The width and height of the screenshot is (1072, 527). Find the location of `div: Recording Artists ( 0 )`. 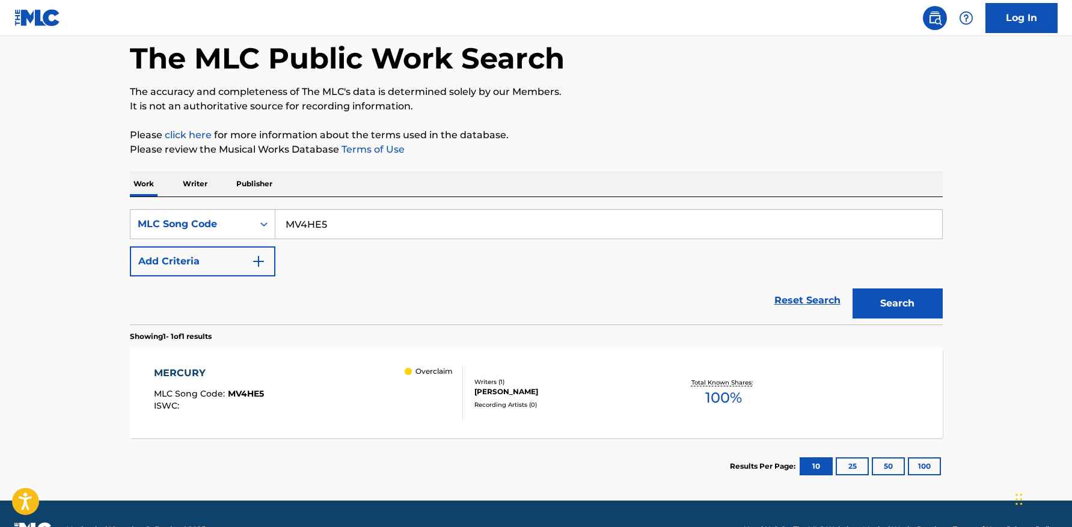

div: Recording Artists ( 0 ) is located at coordinates (565, 405).